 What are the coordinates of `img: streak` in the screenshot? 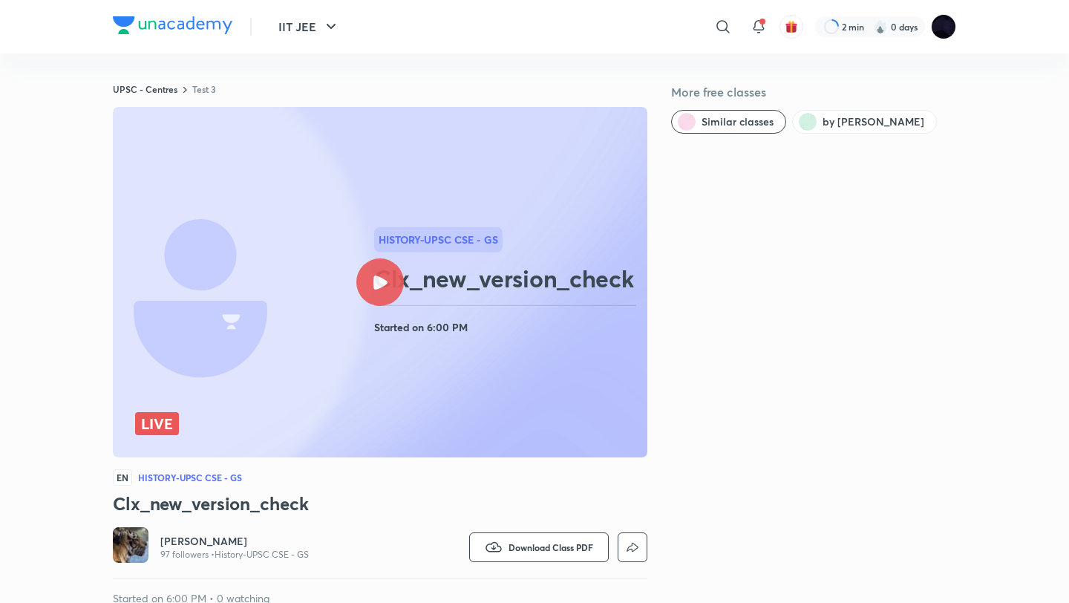 It's located at (880, 27).